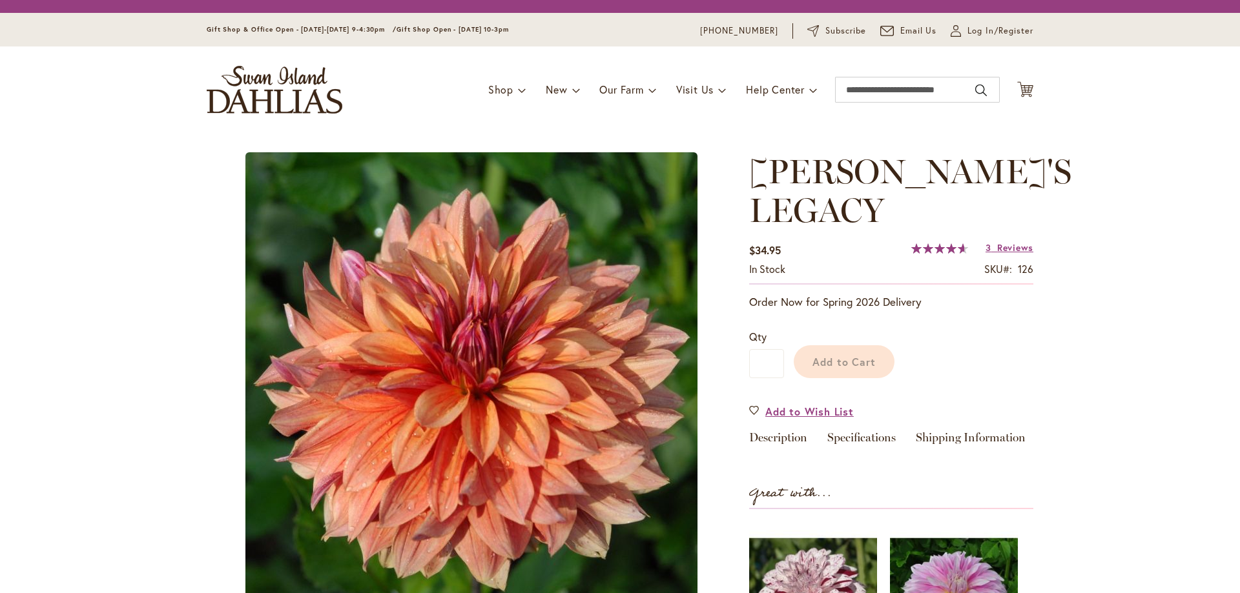  Describe the element at coordinates (621, 89) in the screenshot. I see `span: Our Farm` at that location.